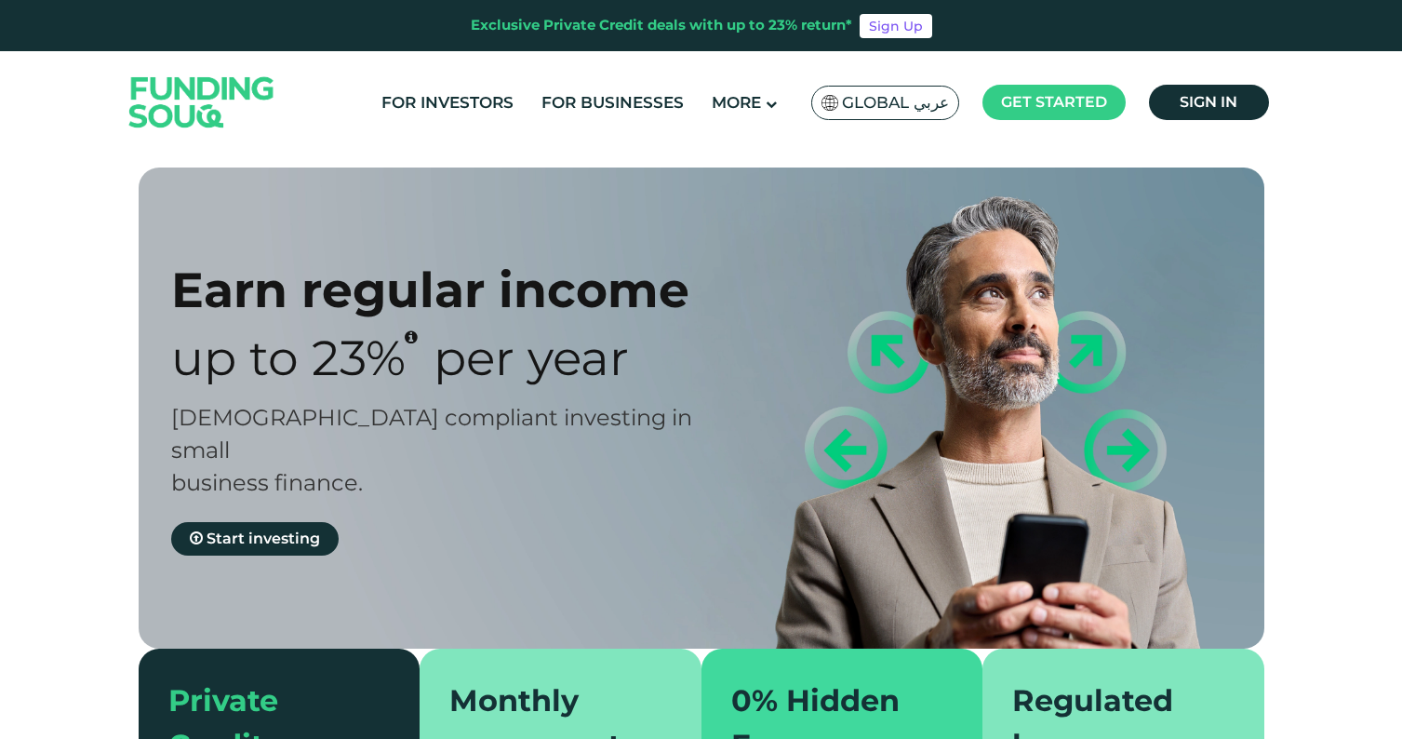 The image size is (1402, 739). I want to click on span: Up to 23%, so click(288, 357).